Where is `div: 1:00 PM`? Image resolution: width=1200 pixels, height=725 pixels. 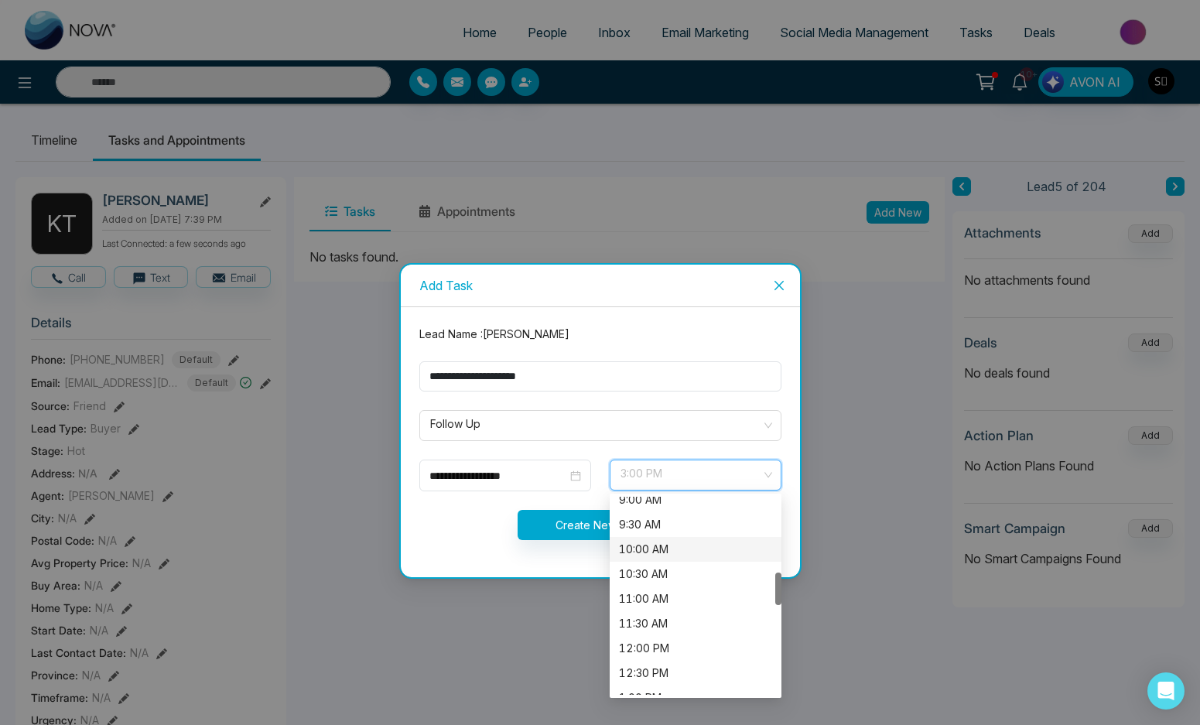
div: 1:00 PM is located at coordinates (696, 698).